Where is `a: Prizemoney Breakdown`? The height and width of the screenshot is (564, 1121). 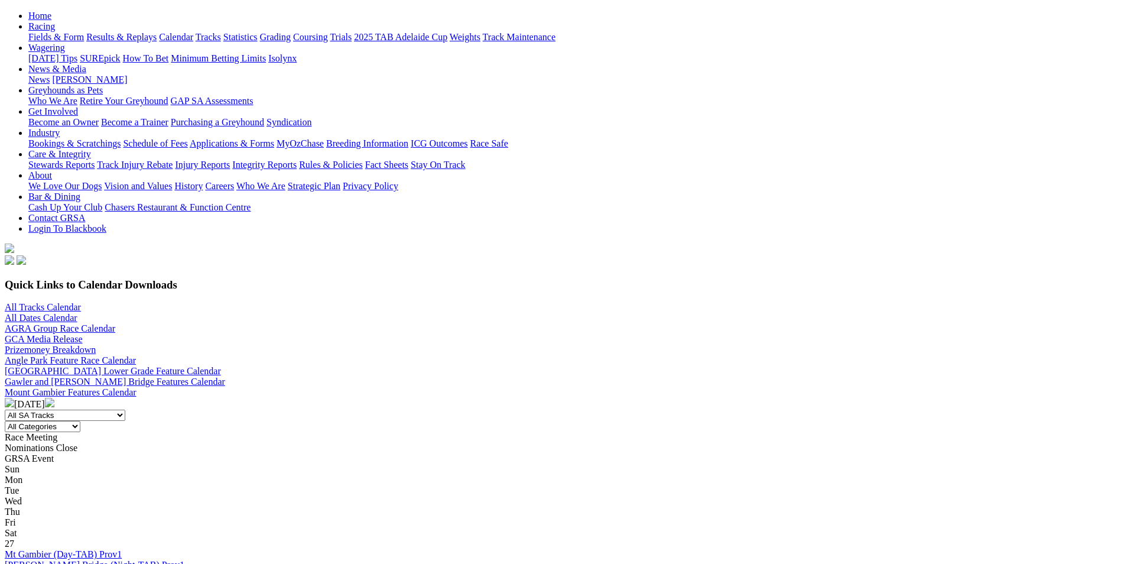 a: Prizemoney Breakdown is located at coordinates (50, 349).